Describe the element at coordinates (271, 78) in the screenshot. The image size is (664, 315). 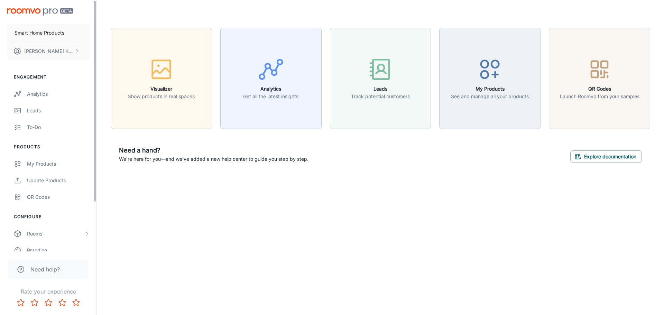
I see `a: AnalyticsGet all the latest insights` at that location.